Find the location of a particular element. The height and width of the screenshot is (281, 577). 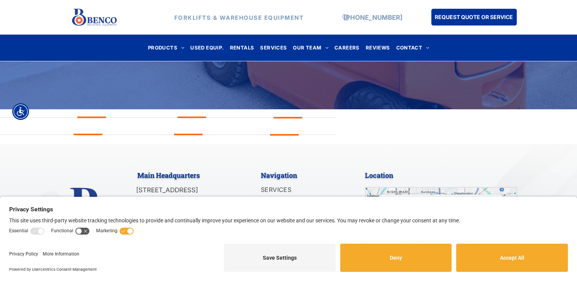

a: REVIEWS is located at coordinates (378, 48).